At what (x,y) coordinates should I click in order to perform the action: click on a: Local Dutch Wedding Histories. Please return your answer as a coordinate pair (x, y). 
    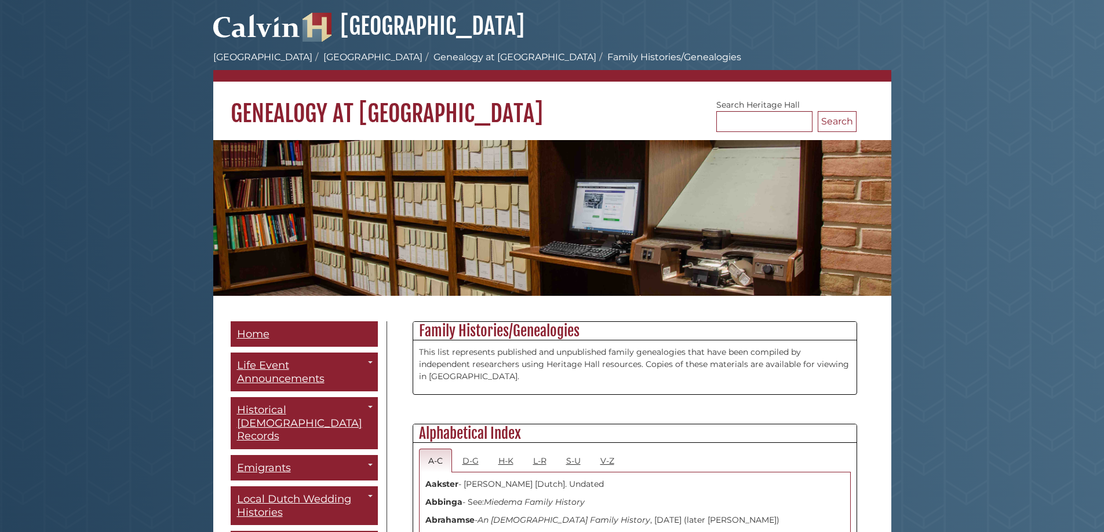
    Looking at the image, I should click on (304, 506).